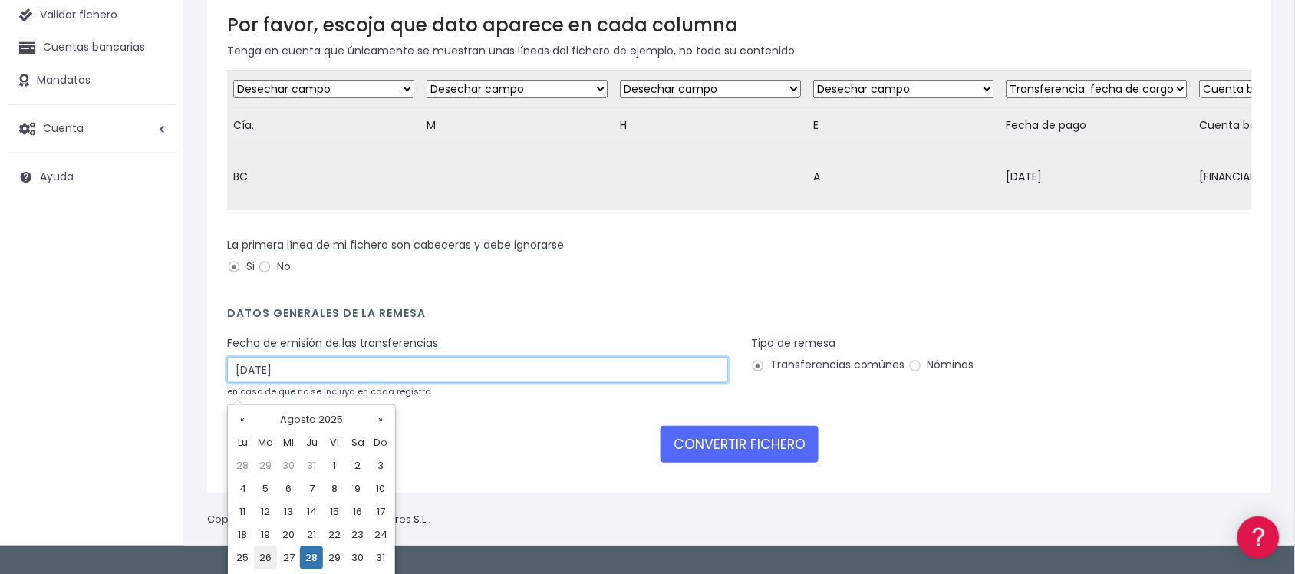 The height and width of the screenshot is (574, 1295). What do you see at coordinates (274, 266) in the screenshot?
I see `label: No` at bounding box center [274, 266].